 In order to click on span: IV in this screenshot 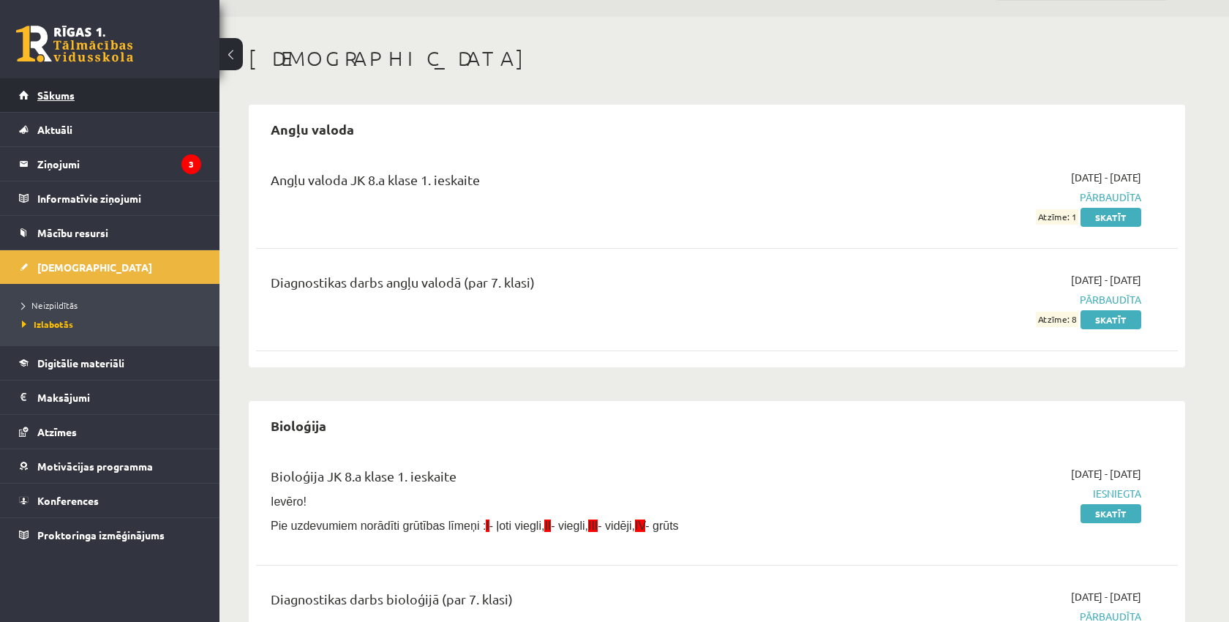, I will do `click(640, 525)`.